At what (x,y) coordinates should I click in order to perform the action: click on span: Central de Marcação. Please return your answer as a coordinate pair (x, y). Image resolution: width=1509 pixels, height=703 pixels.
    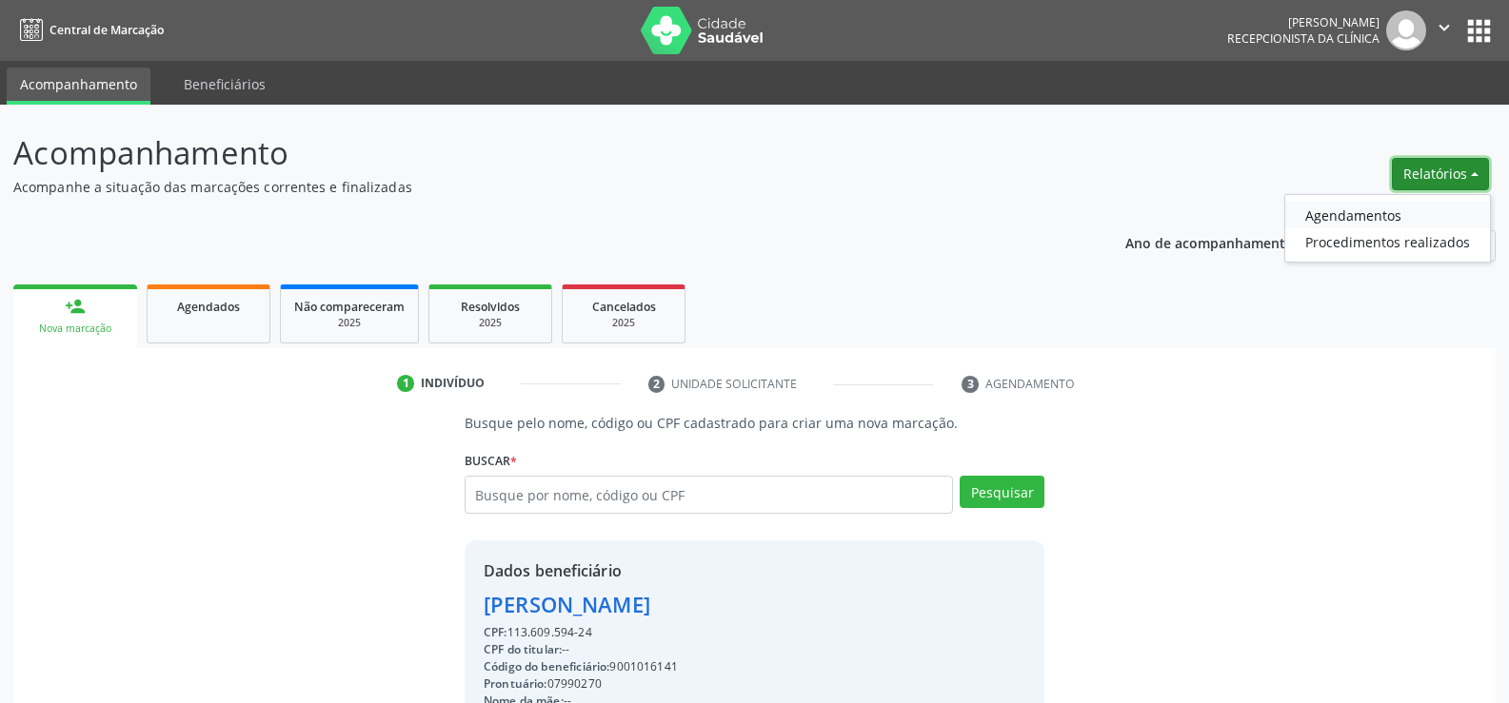
    Looking at the image, I should click on (107, 30).